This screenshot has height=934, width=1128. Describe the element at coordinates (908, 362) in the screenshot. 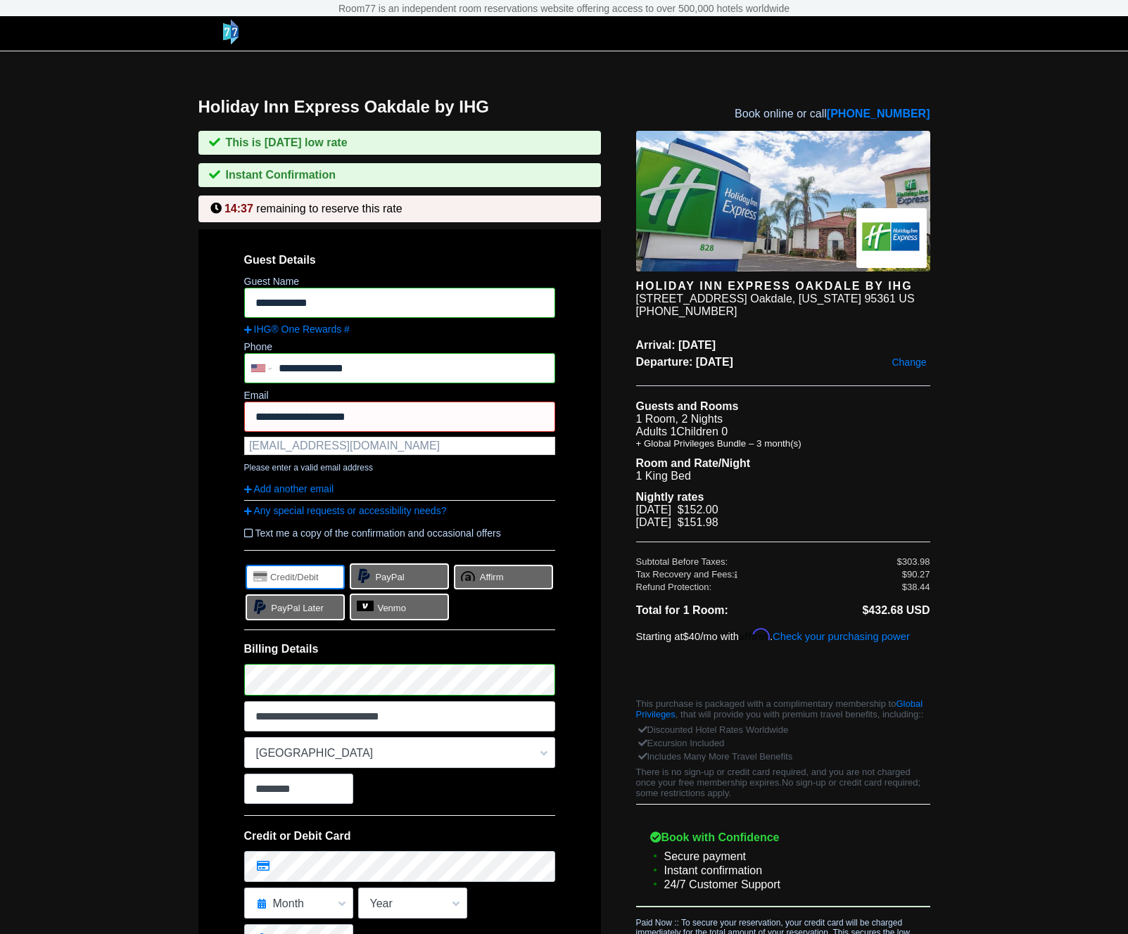

I see `a: Change` at that location.